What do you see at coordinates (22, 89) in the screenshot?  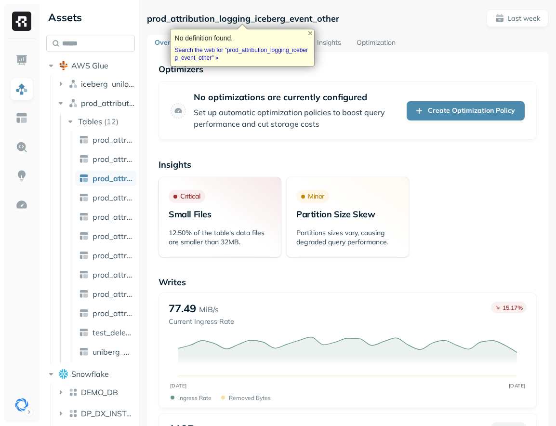 I see `img: Assets` at bounding box center [22, 89].